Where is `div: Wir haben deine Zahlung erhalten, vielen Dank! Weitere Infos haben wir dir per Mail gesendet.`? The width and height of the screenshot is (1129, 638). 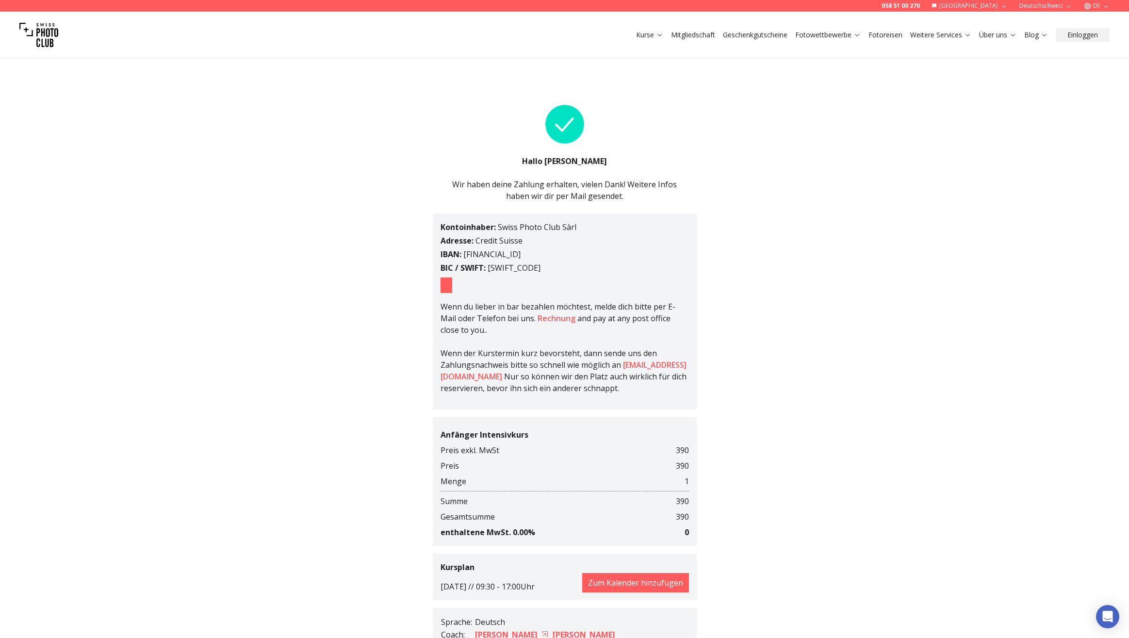
div: Wir haben deine Zahlung erhalten, vielen Dank! Weitere Infos haben wir dir per Mail gesendet. is located at coordinates (565, 190).